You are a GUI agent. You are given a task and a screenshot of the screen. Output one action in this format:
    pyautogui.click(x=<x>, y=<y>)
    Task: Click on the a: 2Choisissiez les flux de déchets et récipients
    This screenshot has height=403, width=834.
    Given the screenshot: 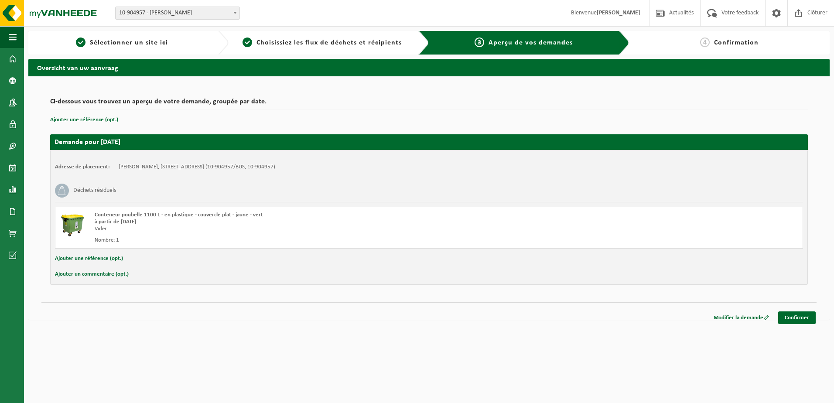 What is the action you would take?
    pyautogui.click(x=322, y=43)
    